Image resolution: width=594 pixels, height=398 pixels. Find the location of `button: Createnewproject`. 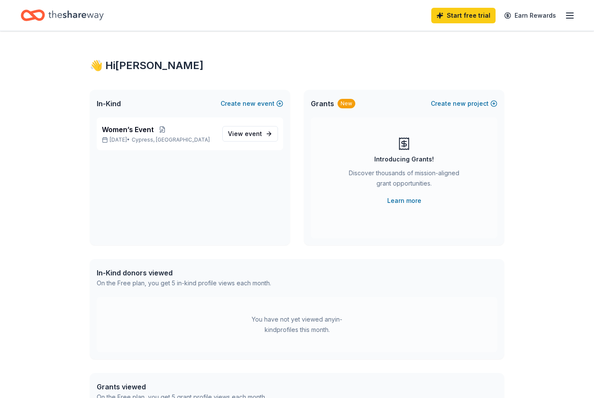

button: Createnewproject is located at coordinates (464, 104).